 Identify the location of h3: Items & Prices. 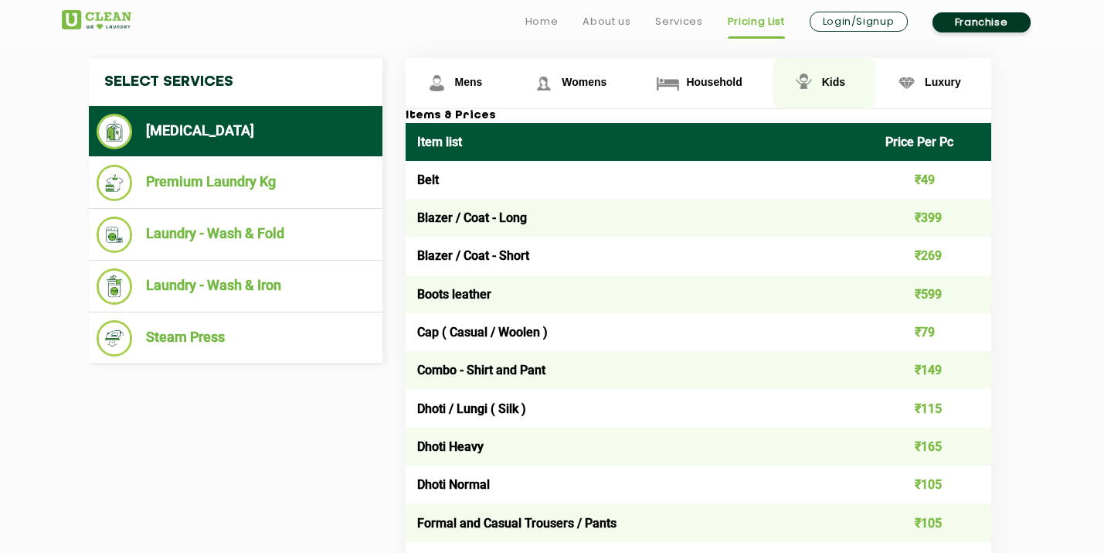
(699, 116).